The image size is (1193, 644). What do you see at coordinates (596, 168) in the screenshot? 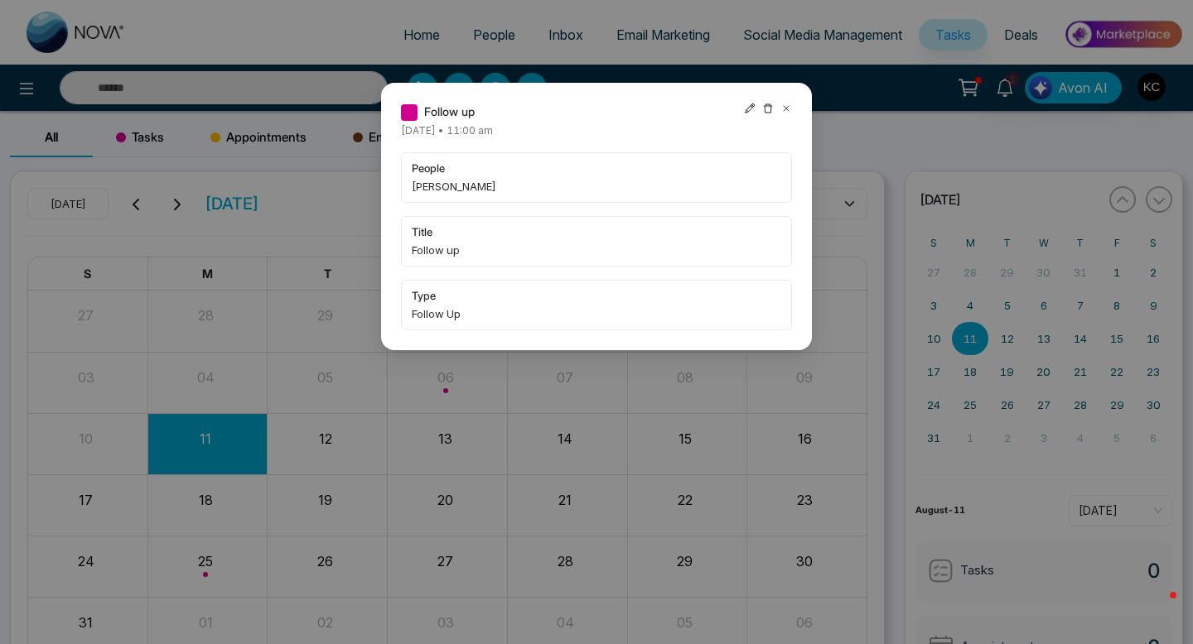
I see `span: people` at bounding box center [596, 168].